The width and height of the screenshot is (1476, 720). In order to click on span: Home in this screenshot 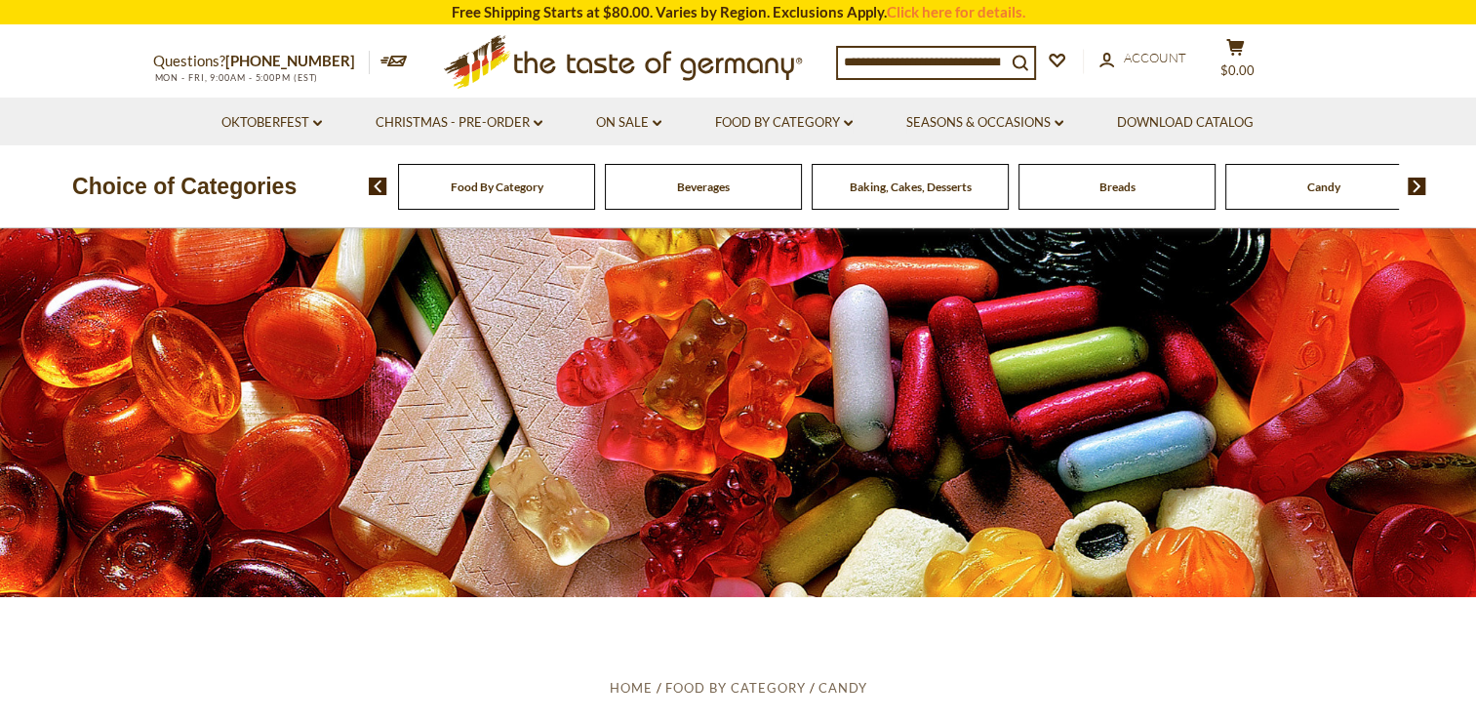, I will do `click(630, 688)`.